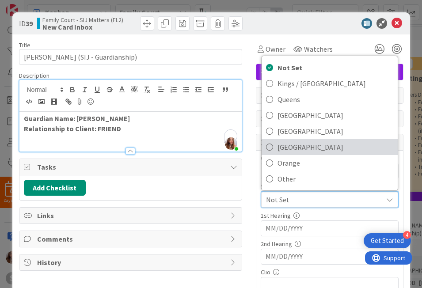 The width and height of the screenshot is (422, 288). What do you see at coordinates (26, 23) in the screenshot?
I see `span: ID` at bounding box center [26, 23].